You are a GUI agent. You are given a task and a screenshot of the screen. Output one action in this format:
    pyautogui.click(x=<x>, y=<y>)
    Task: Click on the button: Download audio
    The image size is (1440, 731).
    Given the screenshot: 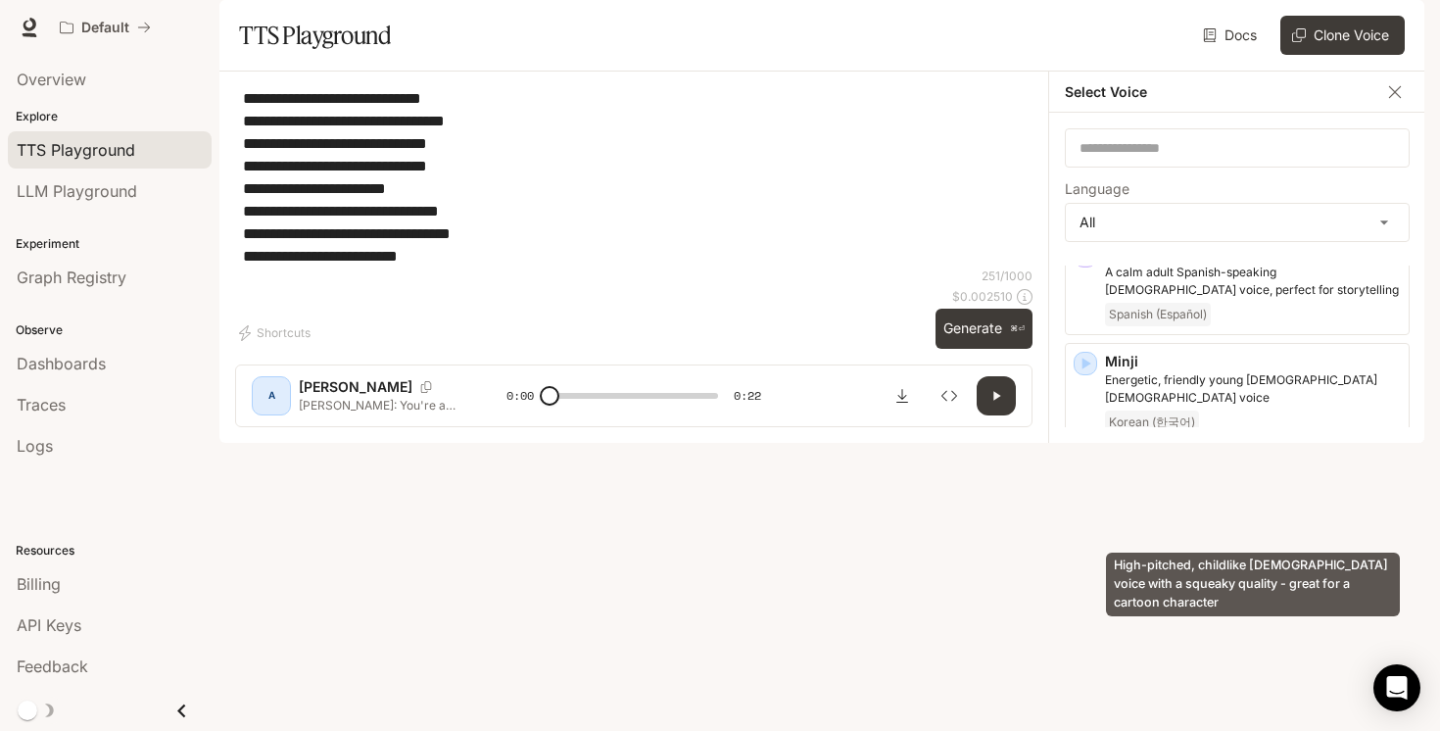 What is the action you would take?
    pyautogui.click(x=902, y=396)
    